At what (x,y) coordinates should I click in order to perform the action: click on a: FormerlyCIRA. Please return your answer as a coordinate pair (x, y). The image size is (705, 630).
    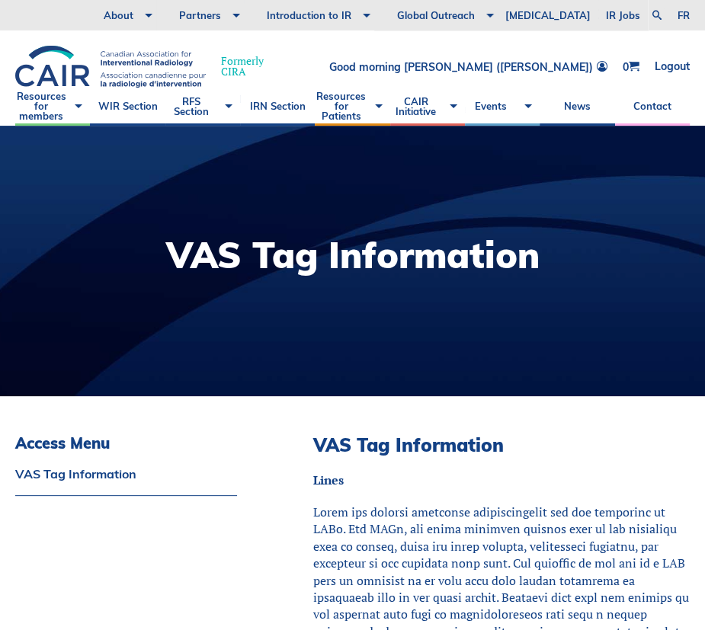
    Looking at the image, I should click on (147, 66).